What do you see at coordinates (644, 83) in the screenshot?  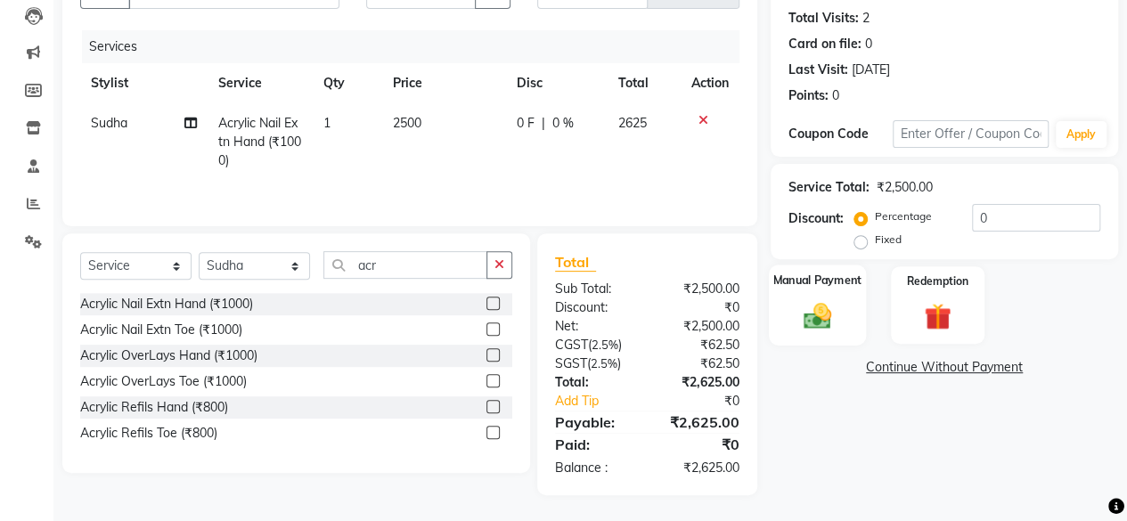 I see `th: Total` at bounding box center [644, 83].